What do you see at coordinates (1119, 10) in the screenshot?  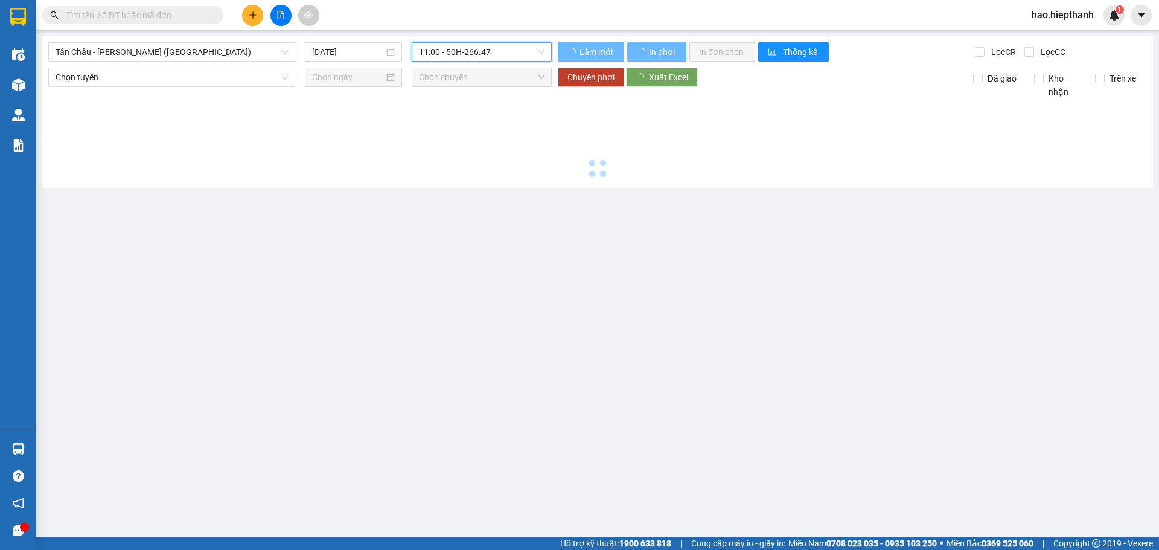 I see `sup: 1` at bounding box center [1119, 10].